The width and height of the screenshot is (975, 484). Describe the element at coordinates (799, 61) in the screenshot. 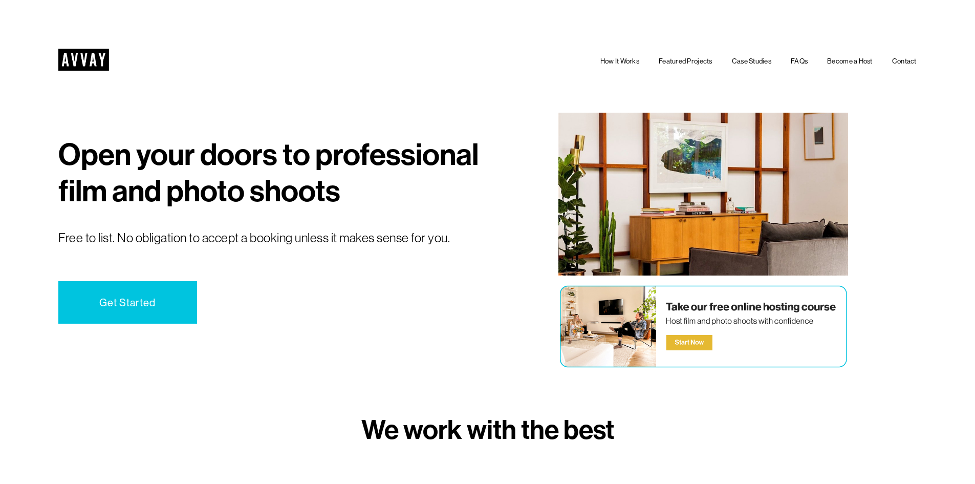

I see `a: FAQs` at that location.